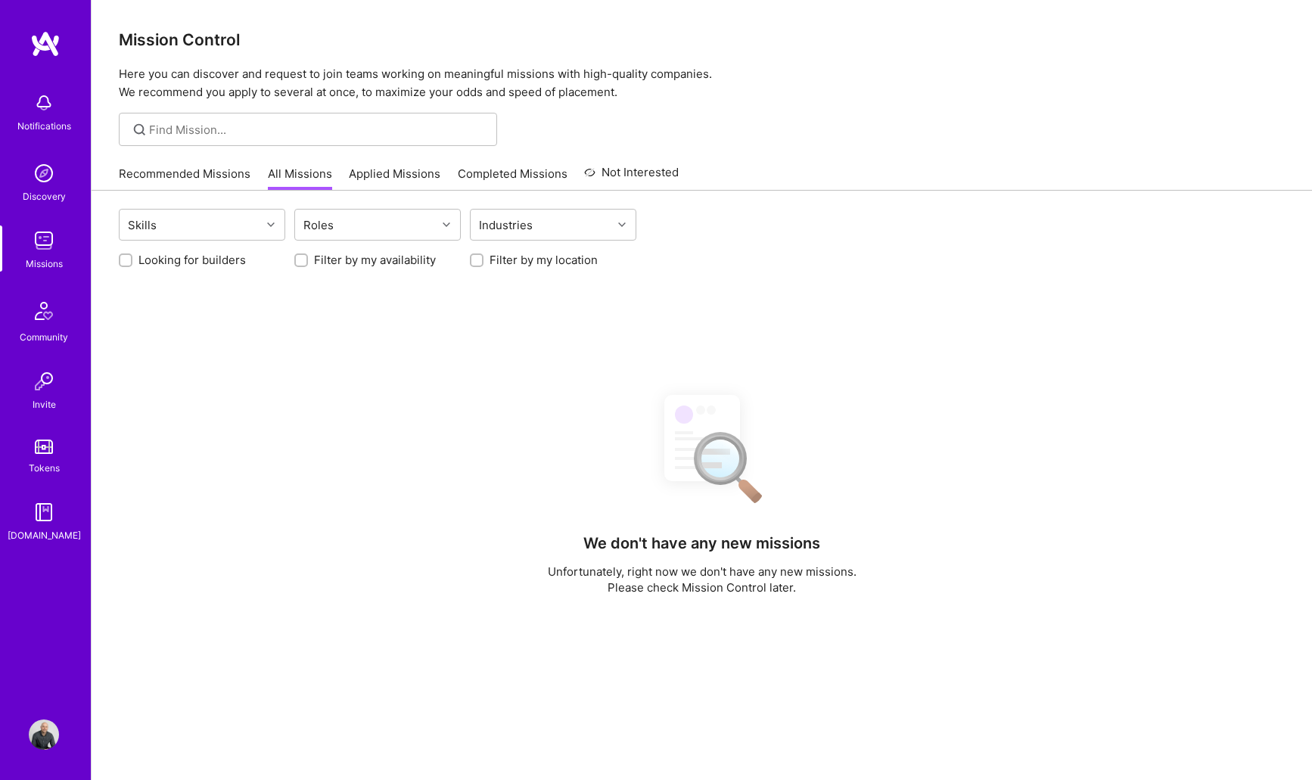  What do you see at coordinates (44, 103) in the screenshot?
I see `img: bell` at bounding box center [44, 103].